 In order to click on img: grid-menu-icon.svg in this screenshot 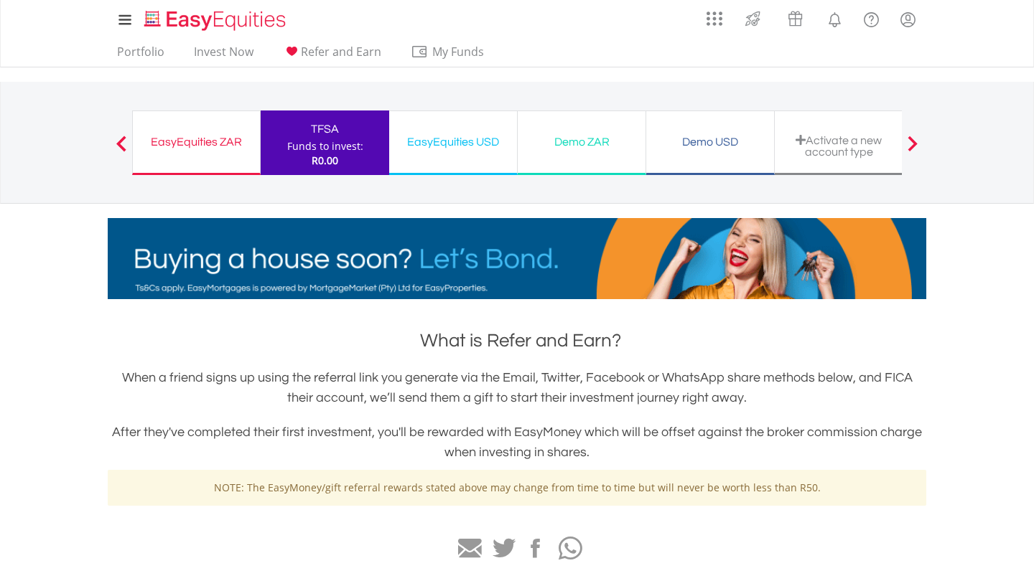, I will do `click(714, 19)`.